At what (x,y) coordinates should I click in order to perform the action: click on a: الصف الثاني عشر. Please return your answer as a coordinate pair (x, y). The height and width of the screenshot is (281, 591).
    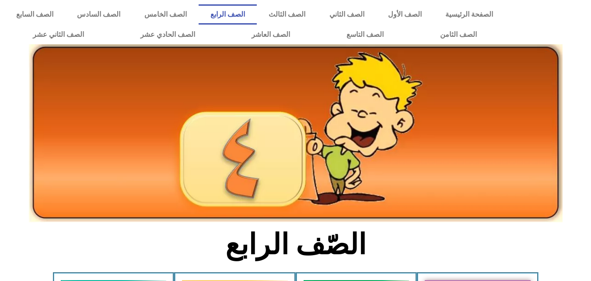
    Looking at the image, I should click on (58, 35).